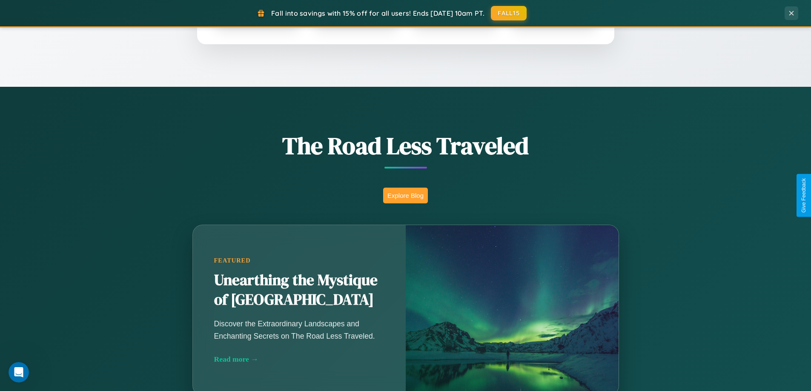  I want to click on div: Give Feedback, so click(804, 195).